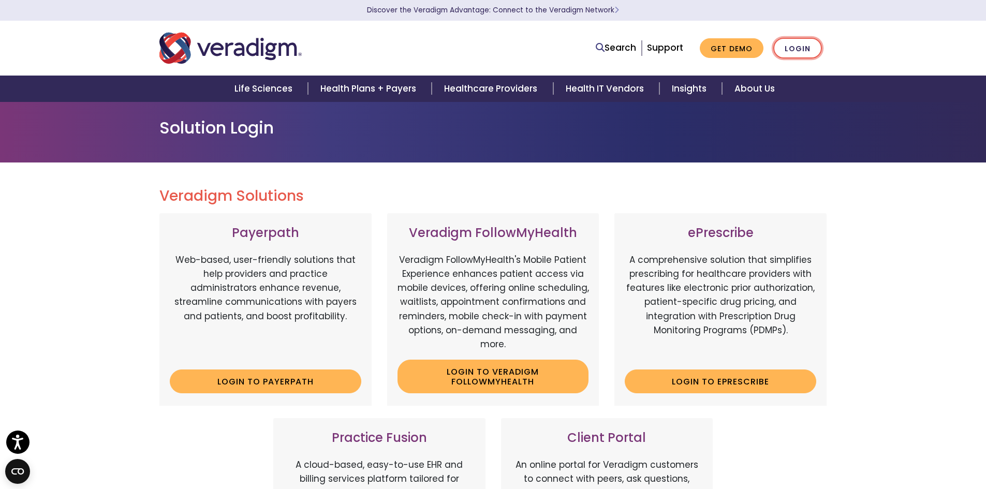  What do you see at coordinates (607, 438) in the screenshot?
I see `h3: Client Portal` at bounding box center [607, 438].